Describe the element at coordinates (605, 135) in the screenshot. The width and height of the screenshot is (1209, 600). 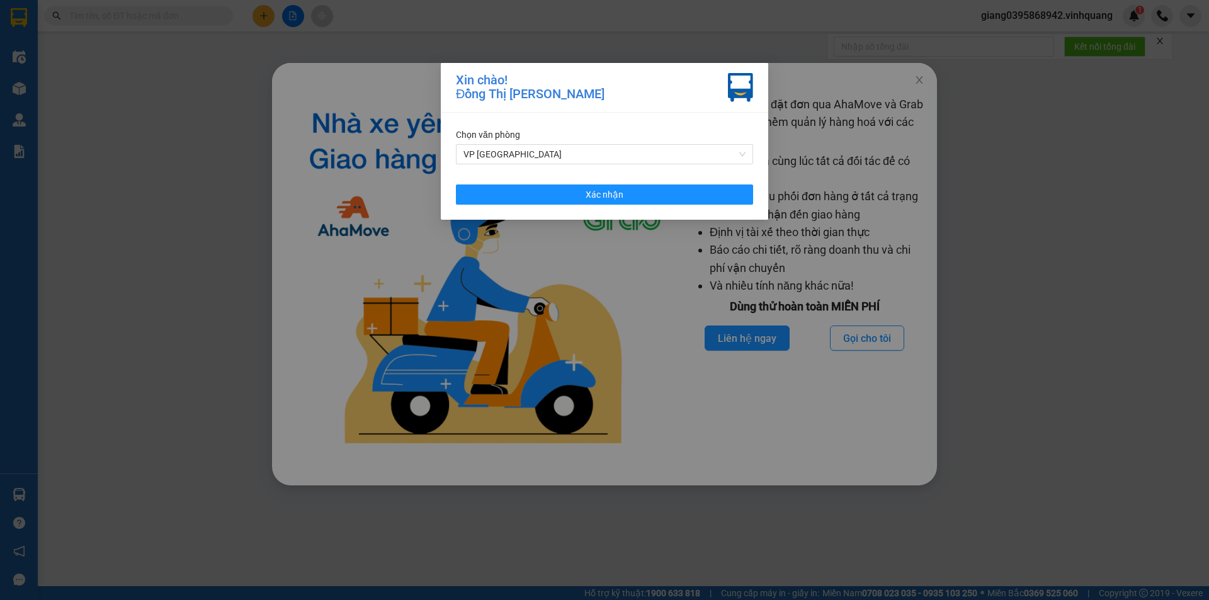
I see `div: Chọn văn phòng` at that location.